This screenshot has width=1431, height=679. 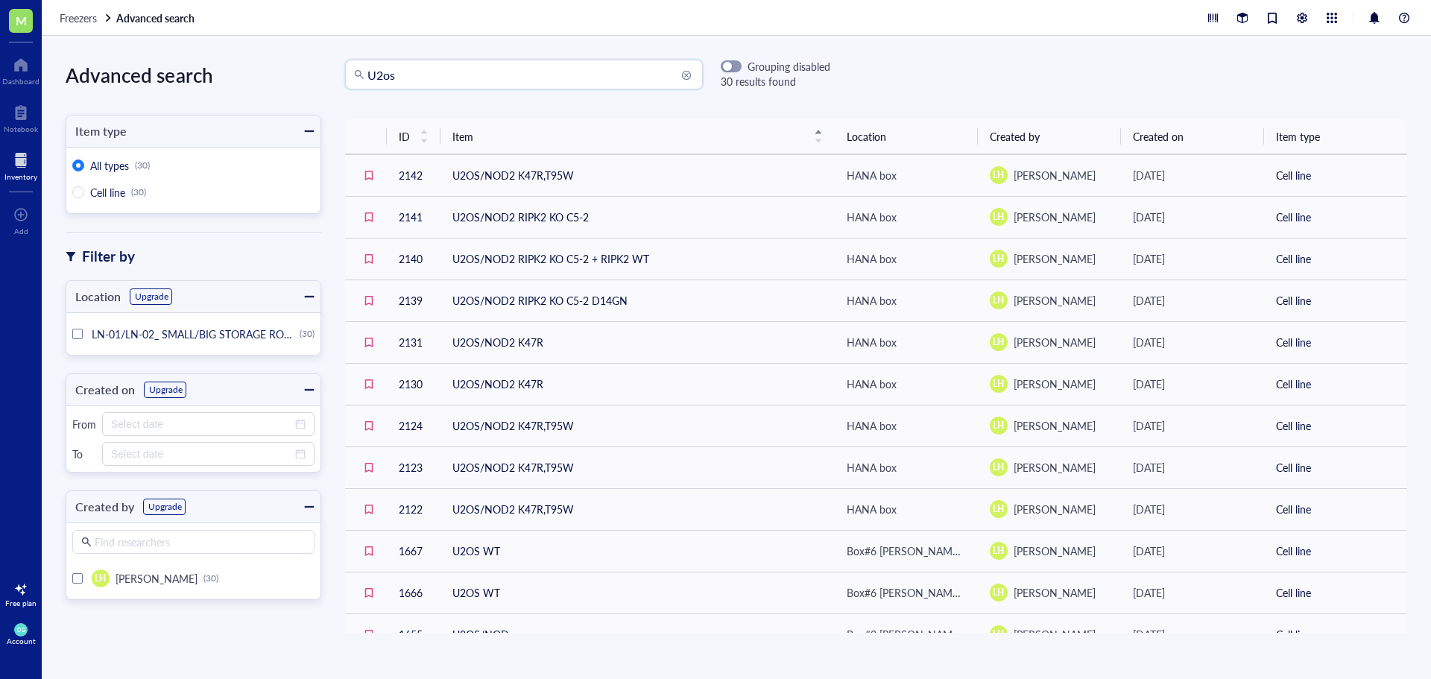 I want to click on td: 1667, so click(x=414, y=551).